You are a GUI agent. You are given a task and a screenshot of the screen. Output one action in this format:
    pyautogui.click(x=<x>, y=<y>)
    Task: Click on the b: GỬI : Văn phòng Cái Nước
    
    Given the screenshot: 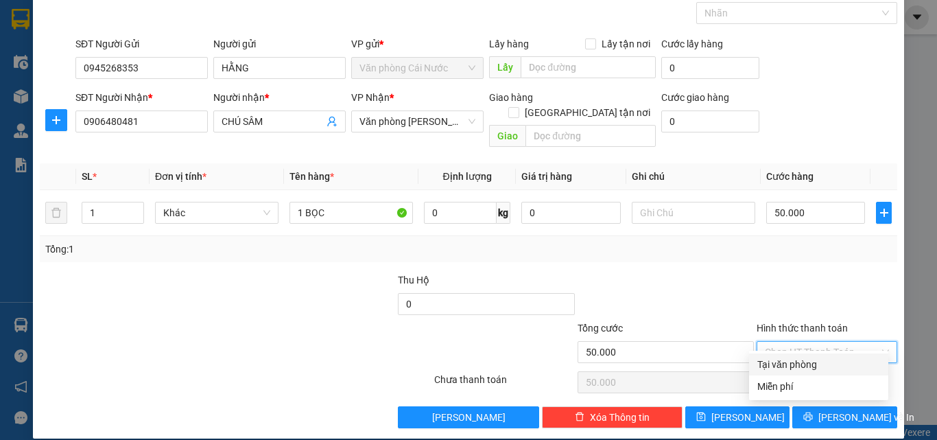 What is the action you would take?
    pyautogui.click(x=118, y=97)
    